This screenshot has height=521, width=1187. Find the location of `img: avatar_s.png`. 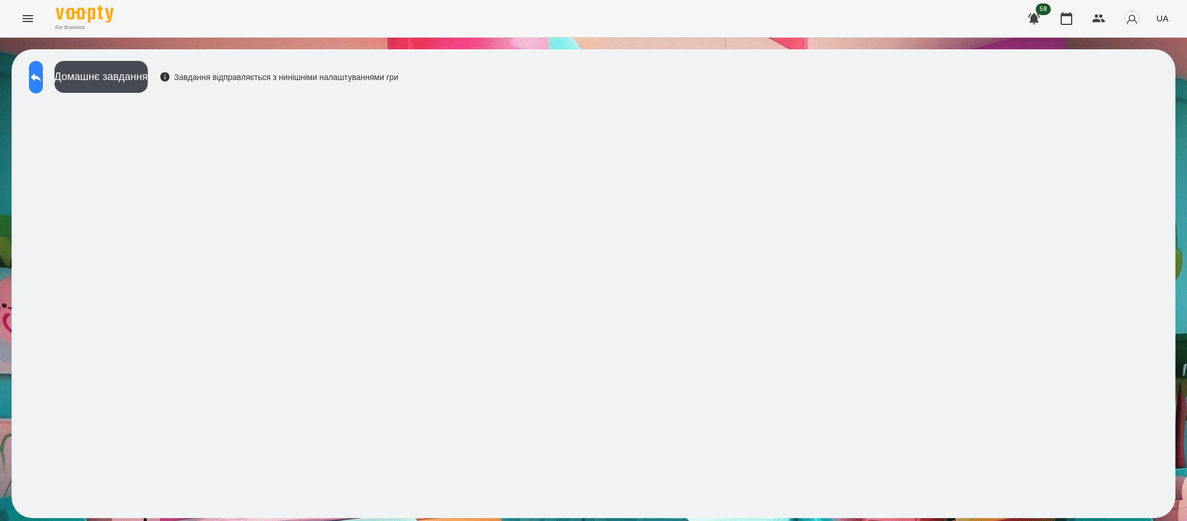

img: avatar_s.png is located at coordinates (1132, 19).